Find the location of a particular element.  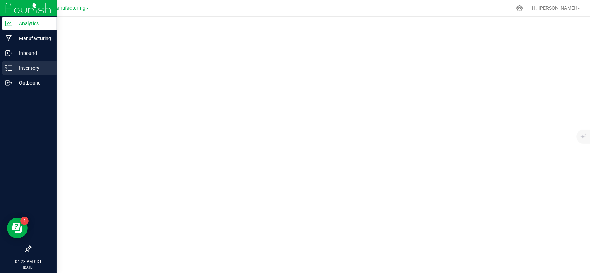

p: 04:23 PM CDT is located at coordinates (28, 262).